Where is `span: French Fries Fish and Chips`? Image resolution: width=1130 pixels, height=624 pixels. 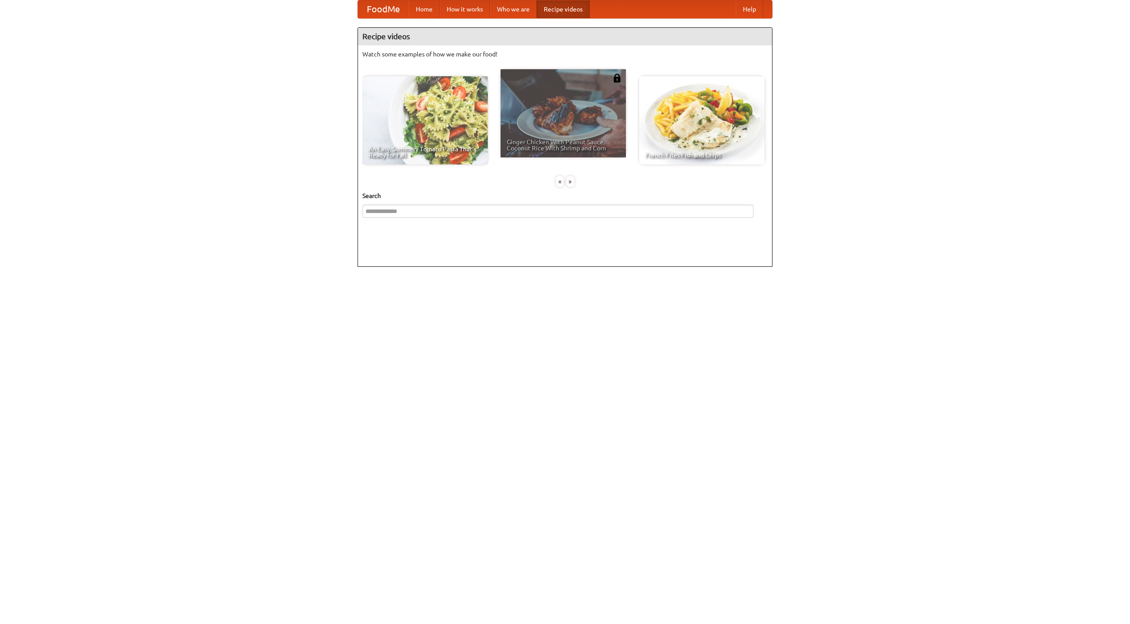 span: French Fries Fish and Chips is located at coordinates (702, 155).